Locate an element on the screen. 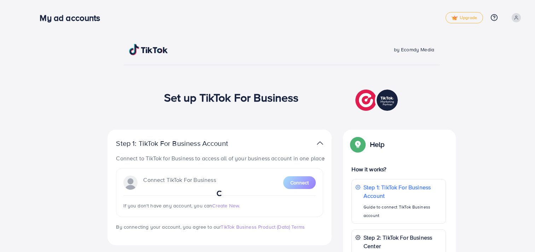 The width and height of the screenshot is (535, 252). p: How it works? is located at coordinates (398, 169).